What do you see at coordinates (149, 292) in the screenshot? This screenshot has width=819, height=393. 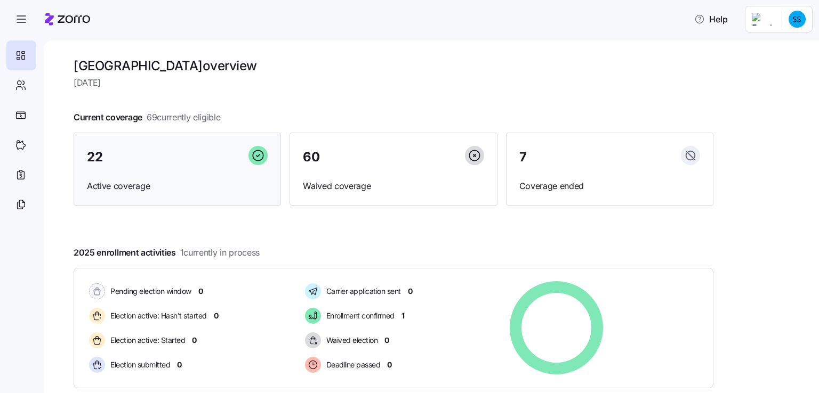 I see `span: Pending election window` at bounding box center [149, 292].